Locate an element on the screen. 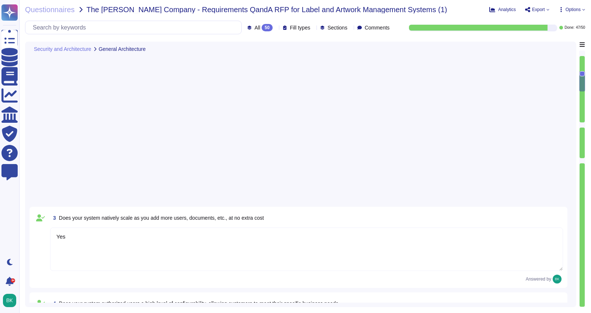 This screenshot has width=591, height=313. span: 3 is located at coordinates (53, 218).